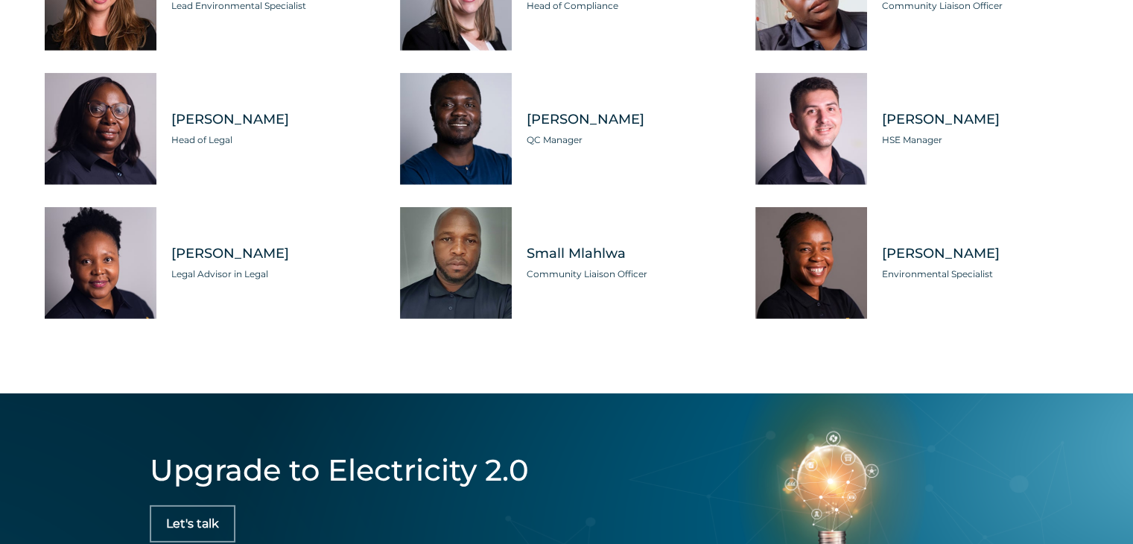  What do you see at coordinates (630, 253) in the screenshot?
I see `span: Small Mlahlwa` at bounding box center [630, 253].